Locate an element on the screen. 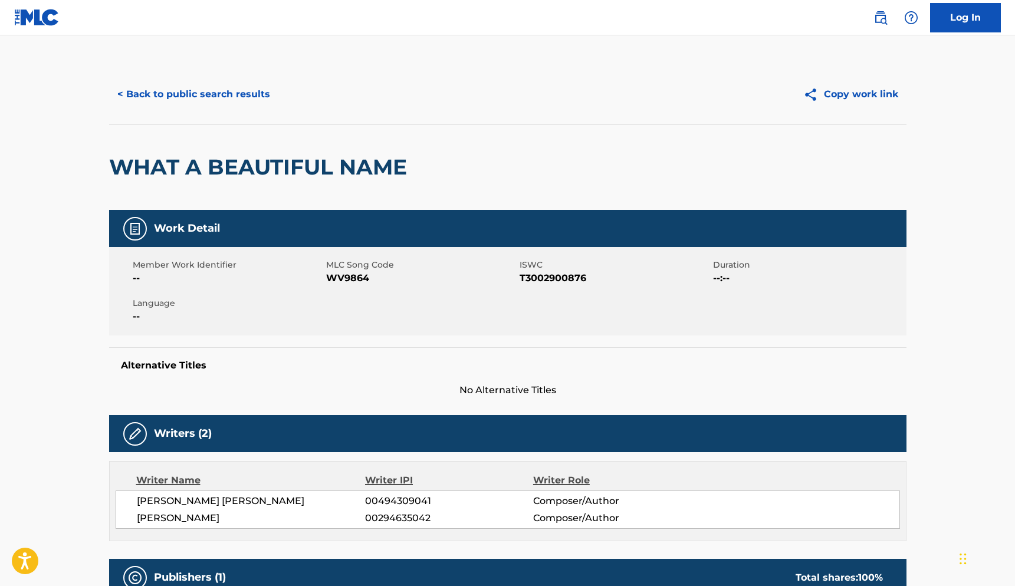 The image size is (1015, 586). img: Publishers is located at coordinates (135, 578).